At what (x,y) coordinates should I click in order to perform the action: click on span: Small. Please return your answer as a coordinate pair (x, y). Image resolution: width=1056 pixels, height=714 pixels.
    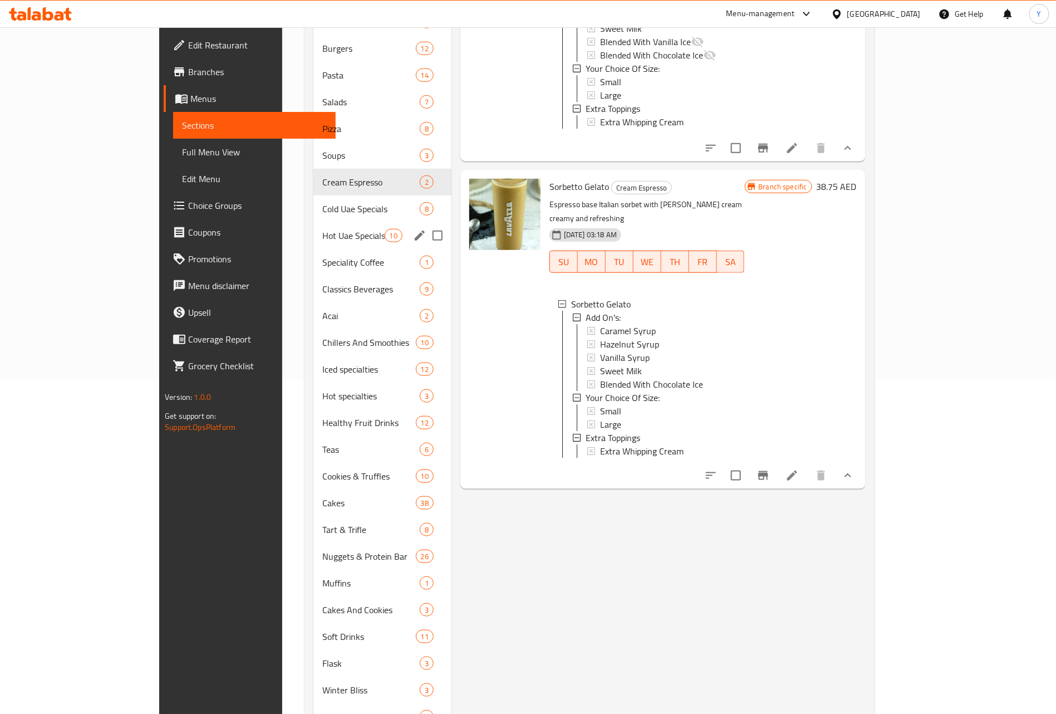
    Looking at the image, I should click on (611, 82).